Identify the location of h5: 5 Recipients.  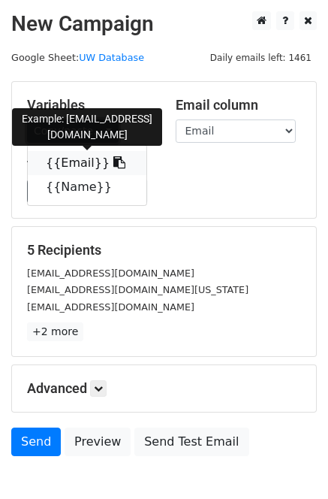
(164, 250).